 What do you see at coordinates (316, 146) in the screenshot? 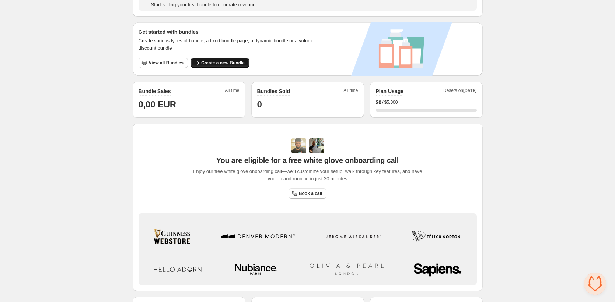
I see `img: Prakhar` at bounding box center [316, 146].